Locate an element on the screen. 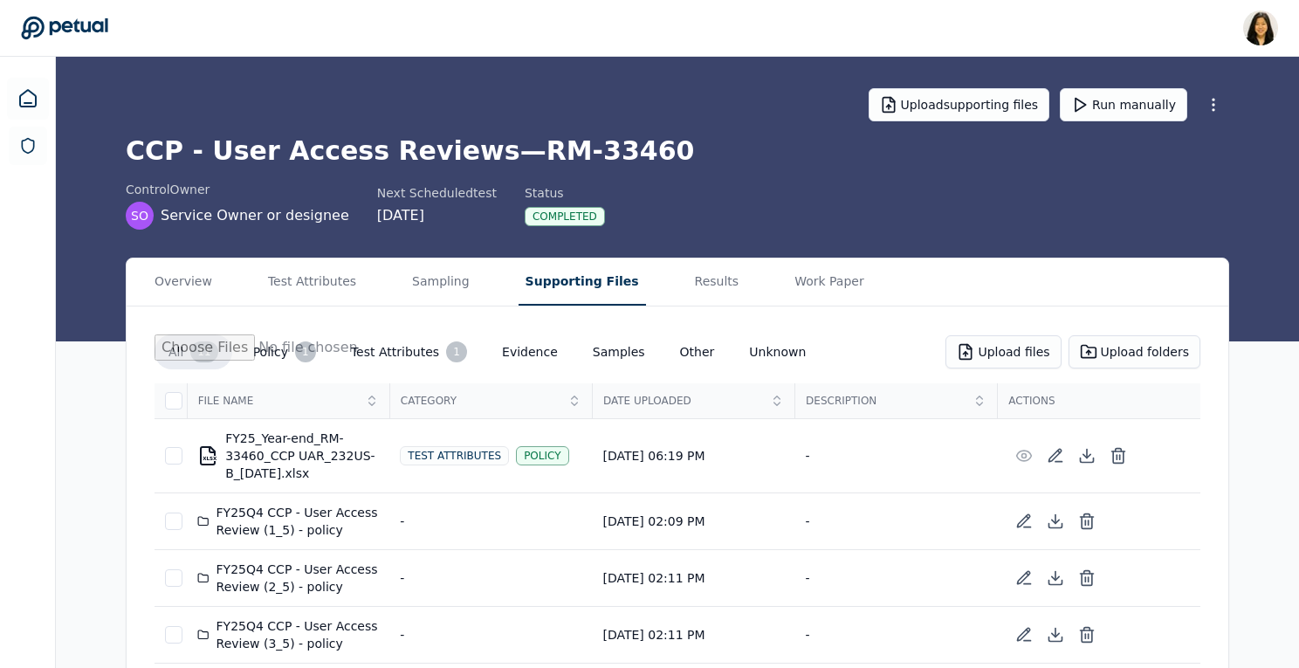  img: Renee Park is located at coordinates (1261, 28).